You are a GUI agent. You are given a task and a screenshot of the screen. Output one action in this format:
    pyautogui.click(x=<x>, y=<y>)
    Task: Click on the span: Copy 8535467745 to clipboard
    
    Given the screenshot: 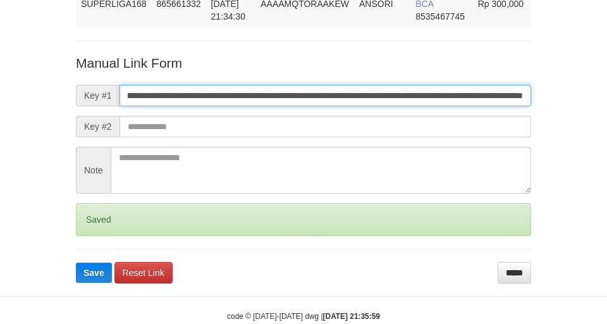 What is the action you would take?
    pyautogui.click(x=440, y=16)
    